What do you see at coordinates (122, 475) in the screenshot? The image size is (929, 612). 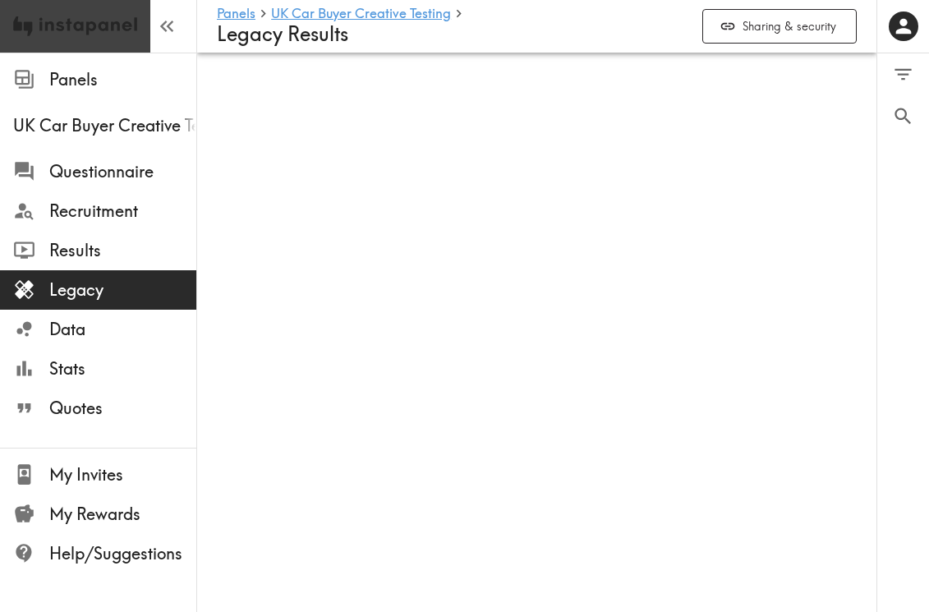 I see `span: My Invites` at bounding box center [122, 475].